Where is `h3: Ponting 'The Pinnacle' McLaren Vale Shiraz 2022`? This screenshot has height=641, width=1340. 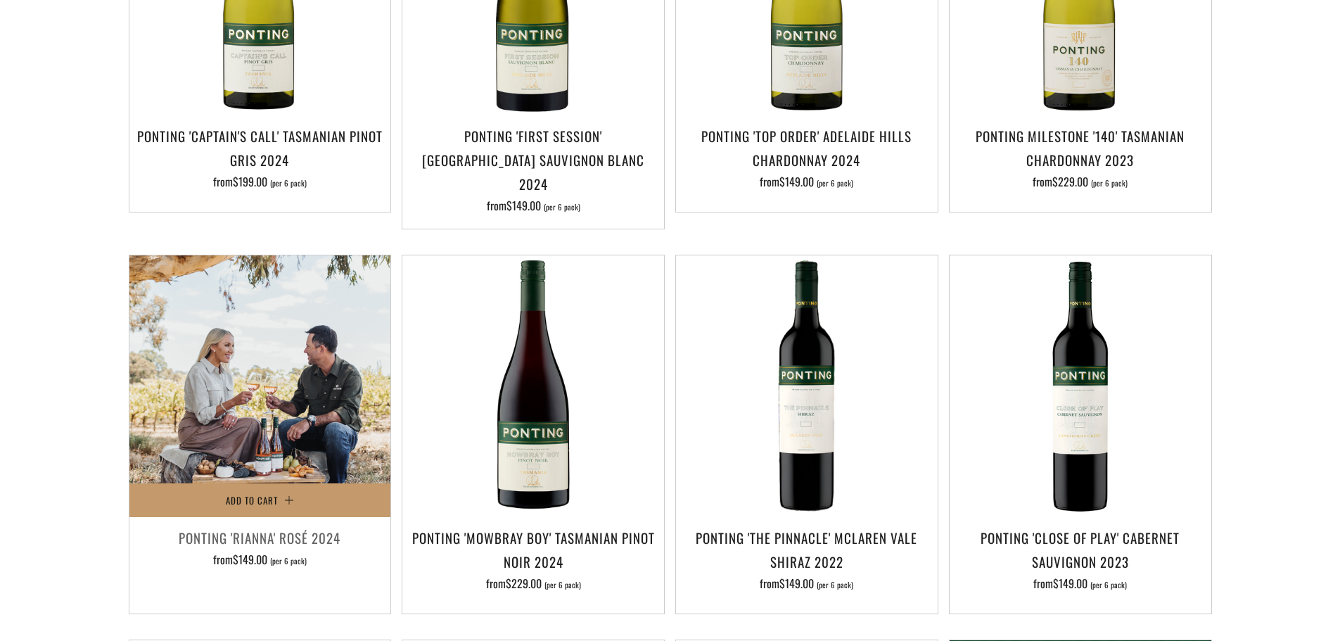
h3: Ponting 'The Pinnacle' McLaren Vale Shiraz 2022 is located at coordinates (807, 549).